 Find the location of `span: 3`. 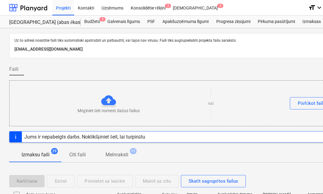

span: 3 is located at coordinates (168, 6).